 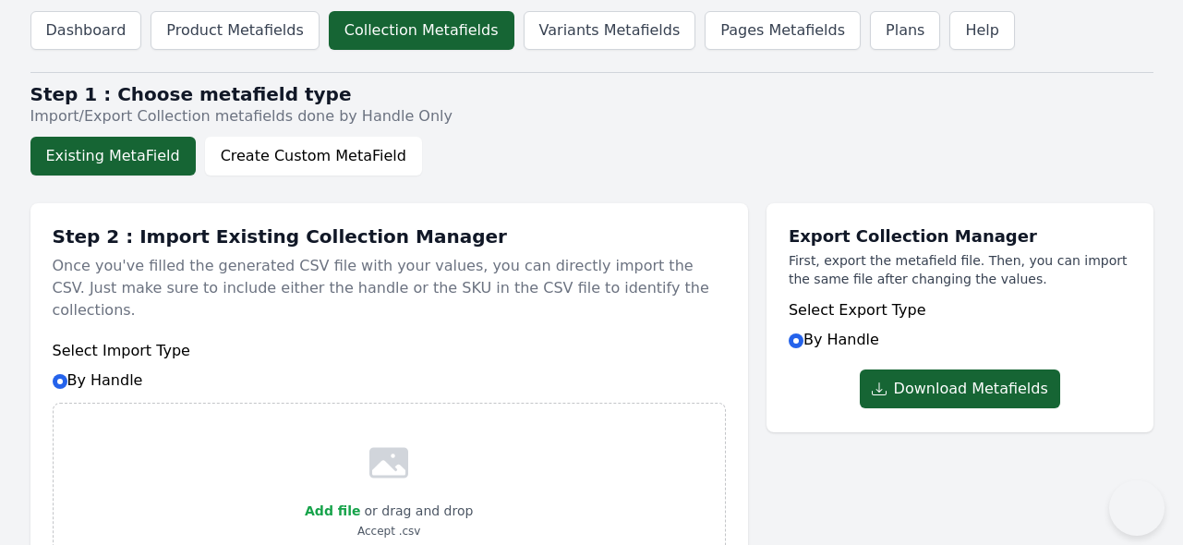 What do you see at coordinates (609, 30) in the screenshot?
I see `a: Variants Metafields` at bounding box center [609, 30].